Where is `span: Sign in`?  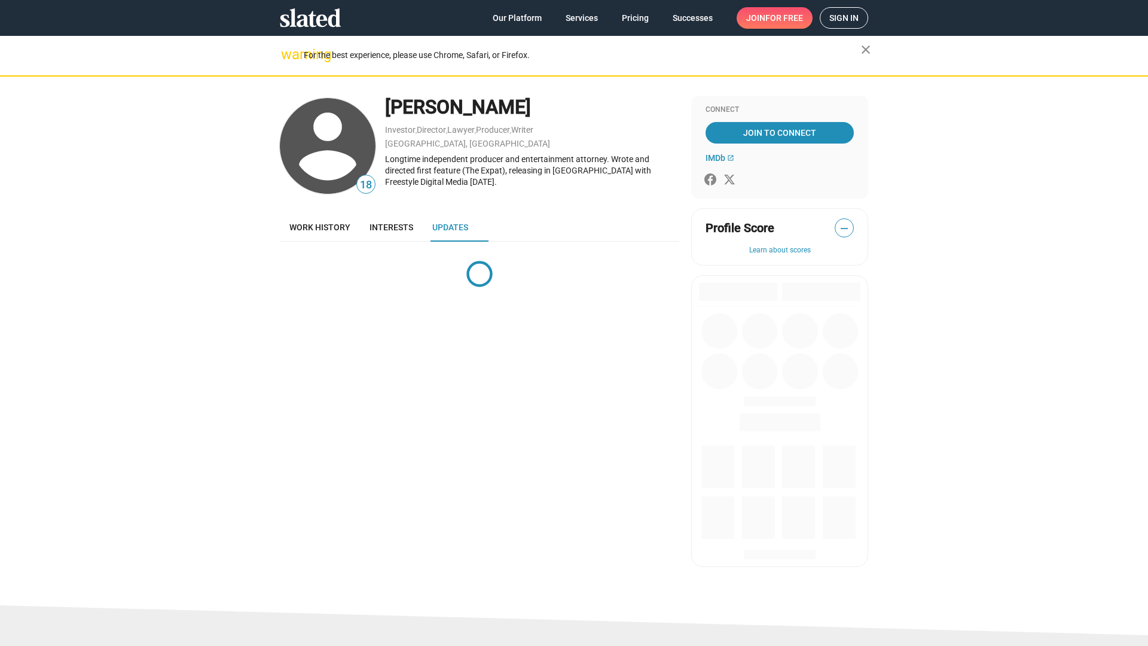
span: Sign in is located at coordinates (843, 18).